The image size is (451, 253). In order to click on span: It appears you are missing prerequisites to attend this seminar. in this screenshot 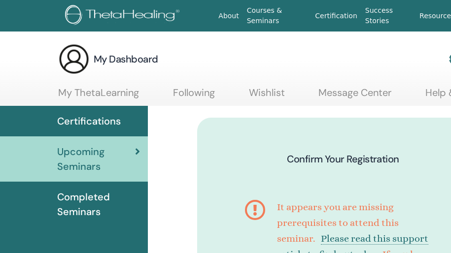, I will do `click(338, 223)`.